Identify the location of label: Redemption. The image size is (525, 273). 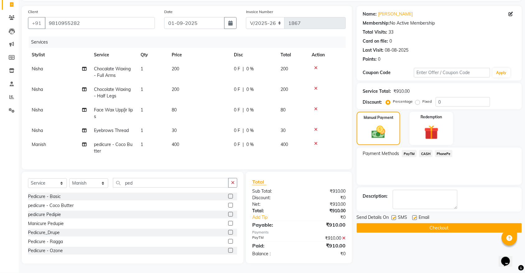
(432, 117).